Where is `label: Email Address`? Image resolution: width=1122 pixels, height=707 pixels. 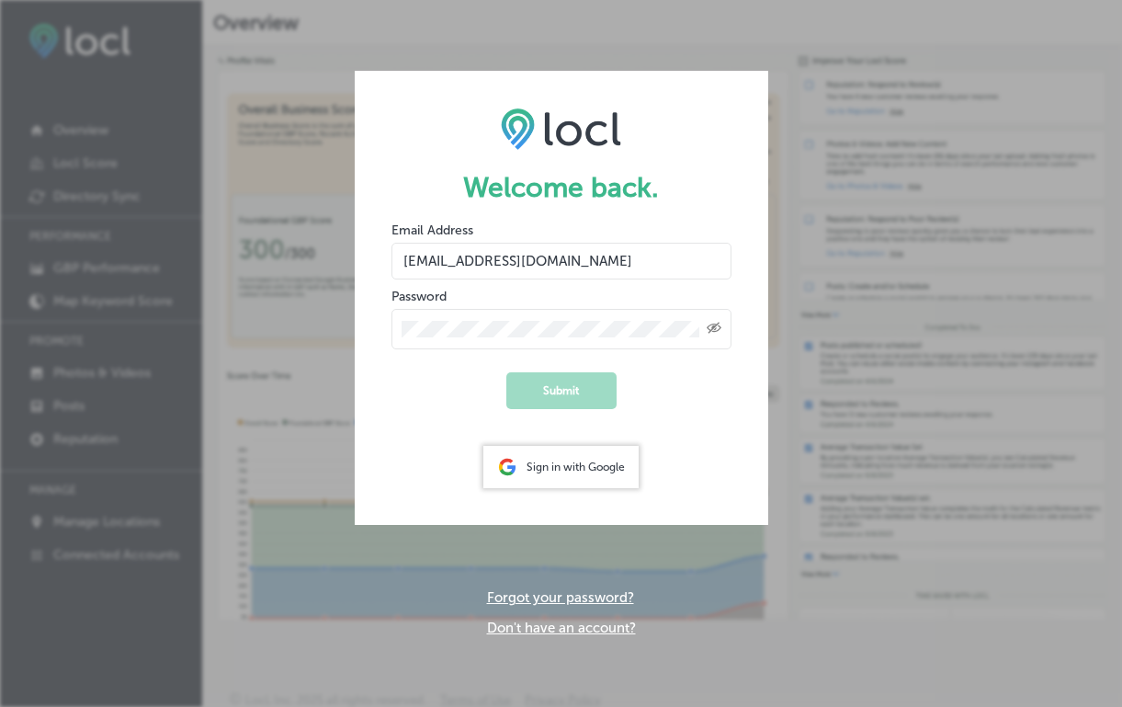
label: Email Address is located at coordinates (432, 230).